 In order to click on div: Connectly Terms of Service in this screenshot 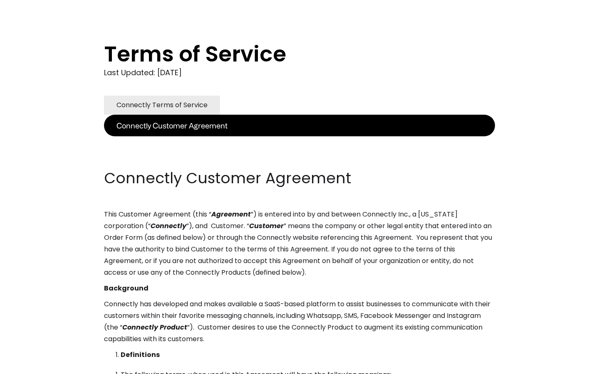, I will do `click(162, 105)`.